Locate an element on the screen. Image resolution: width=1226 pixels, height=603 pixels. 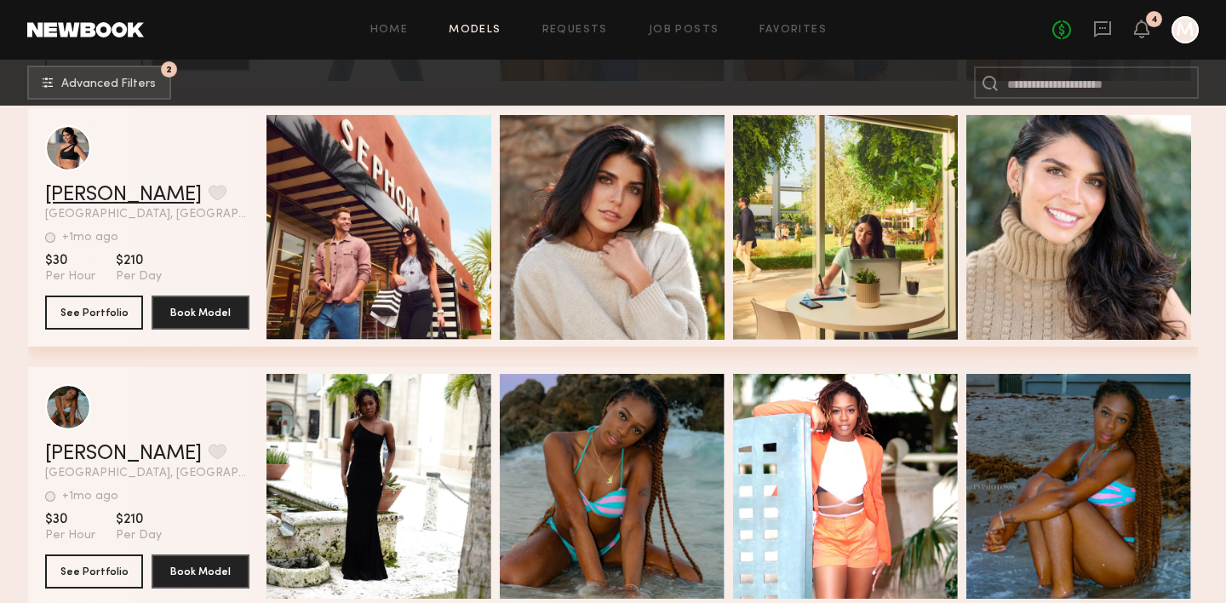
a: Home is located at coordinates (389, 30).